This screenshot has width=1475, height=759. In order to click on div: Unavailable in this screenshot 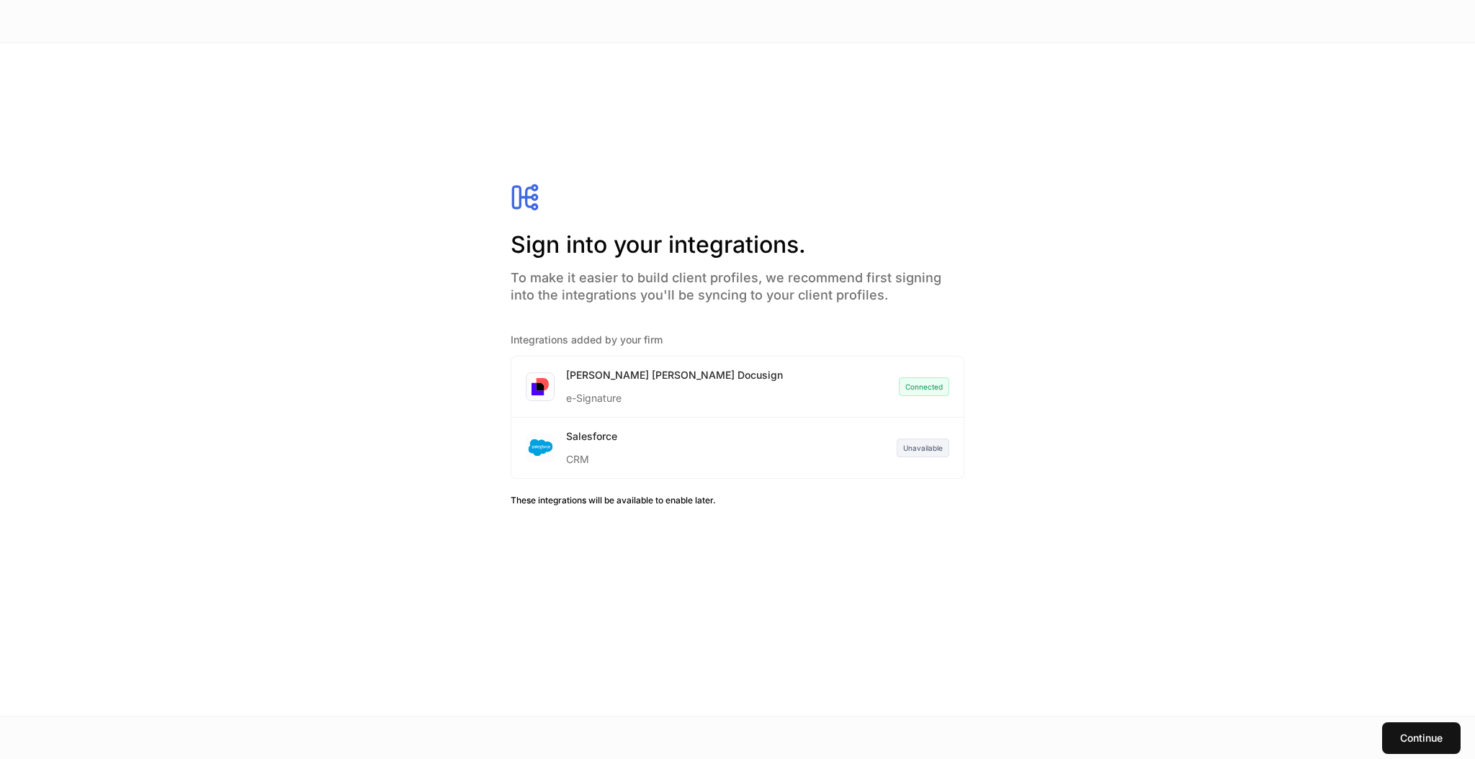, I will do `click(923, 448)`.